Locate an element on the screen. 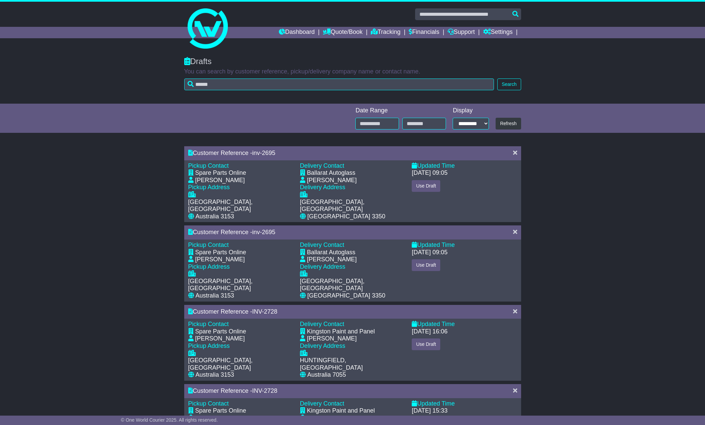  button: Refresh is located at coordinates (508, 123).